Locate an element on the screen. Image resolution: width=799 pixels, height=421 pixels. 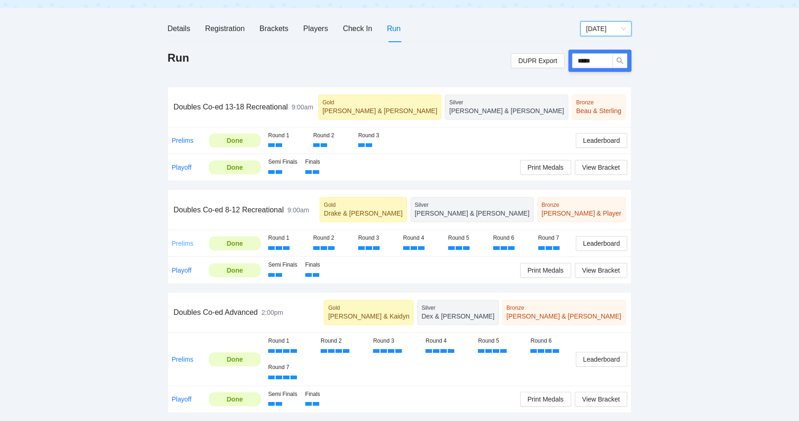
span: Doubles Co-ed Advanced is located at coordinates (215, 312).